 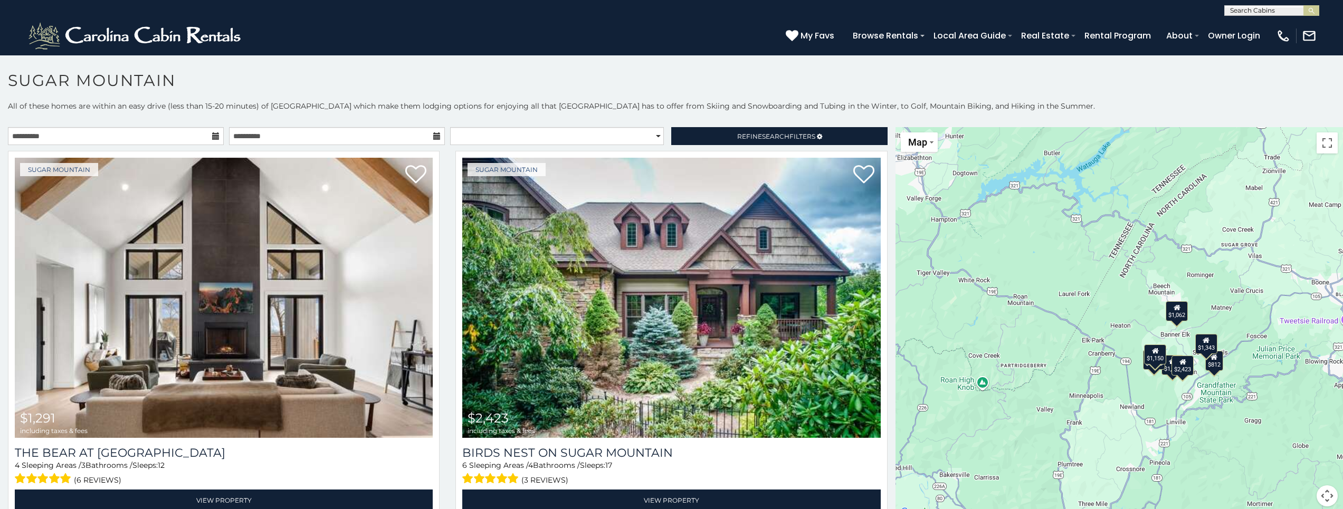 I want to click on span: Map, so click(x=918, y=142).